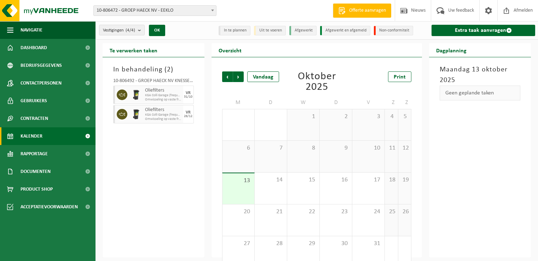 This screenshot has width=538, height=261. Describe the element at coordinates (133, 50) in the screenshot. I see `h2: Te verwerken taken` at that location.